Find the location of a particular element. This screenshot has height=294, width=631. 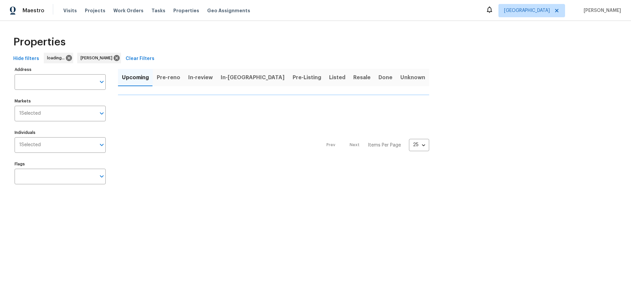

span: Maestro is located at coordinates (33, 11).